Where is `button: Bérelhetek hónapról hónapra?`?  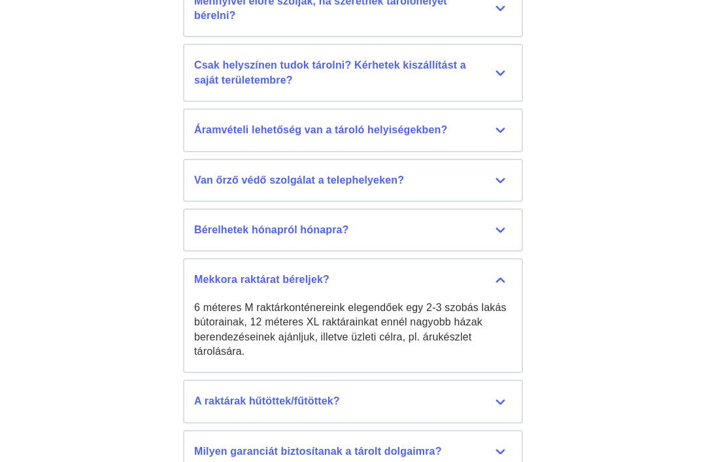
button: Bérelhetek hónapról hónapra? is located at coordinates (353, 230).